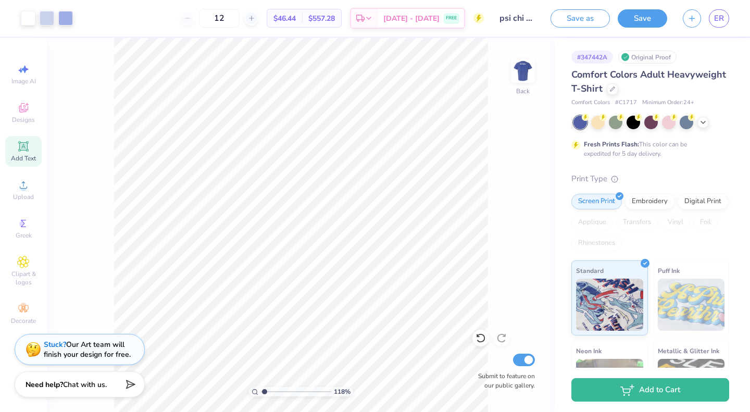 This screenshot has width=750, height=412. I want to click on span: Neon Ink, so click(588, 350).